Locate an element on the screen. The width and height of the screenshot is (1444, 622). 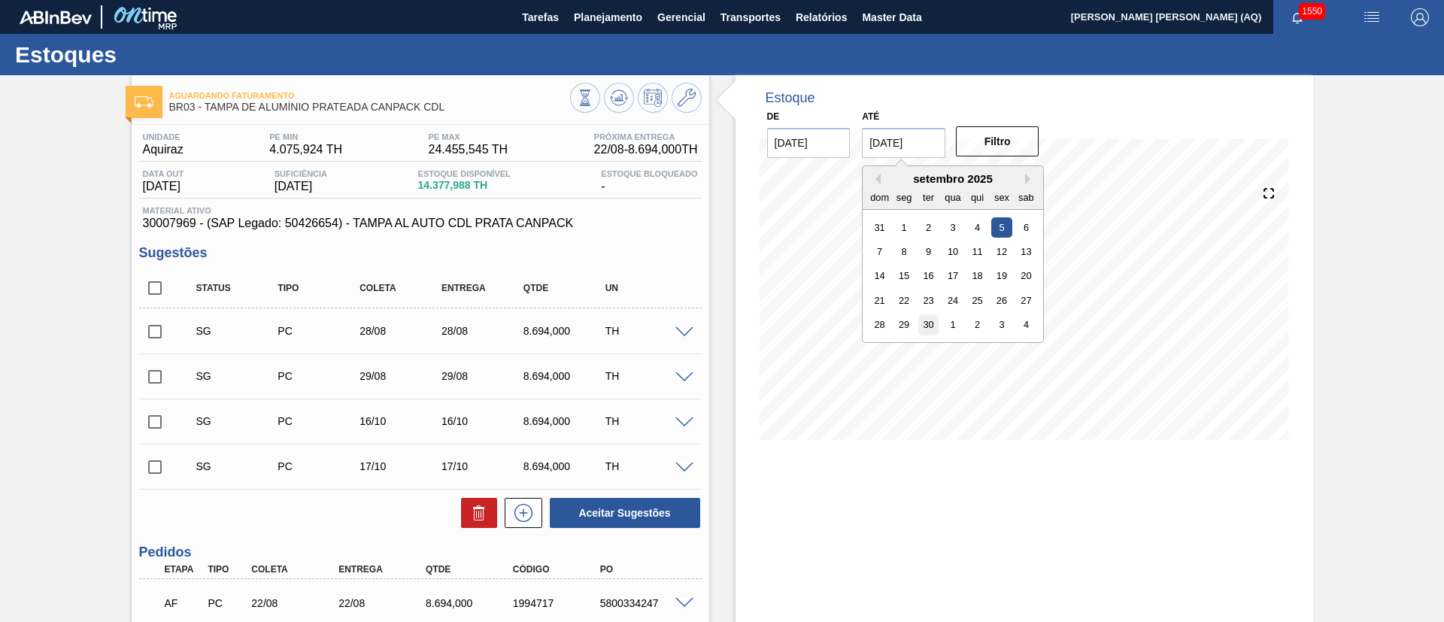
div: 16/10/2025 is located at coordinates (483, 421).